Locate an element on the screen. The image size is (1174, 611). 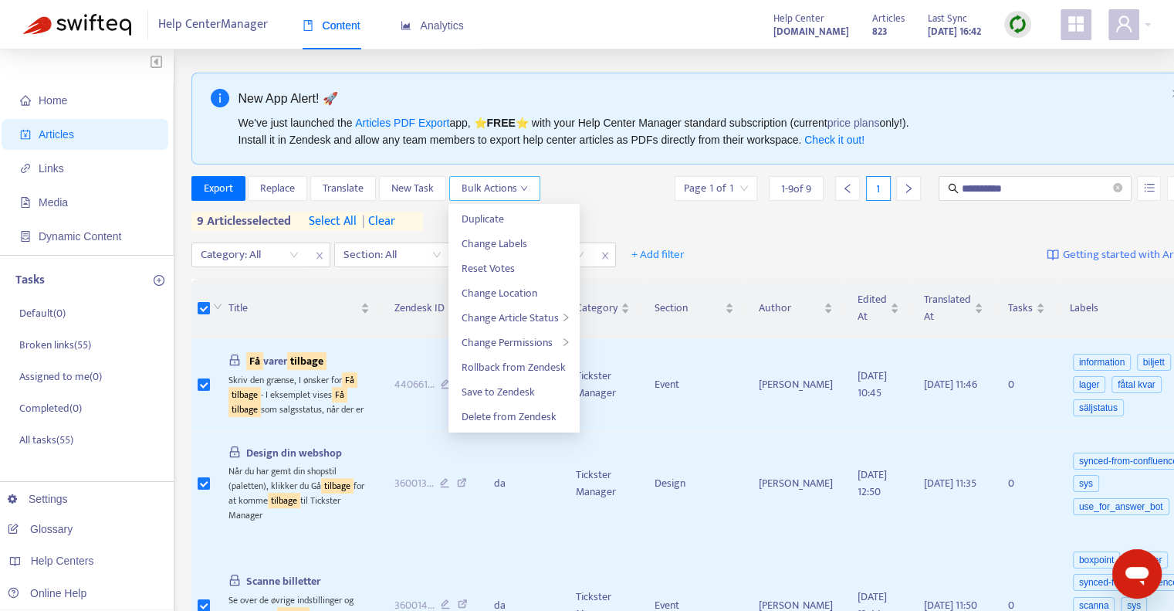
span: lager is located at coordinates (1089, 384).